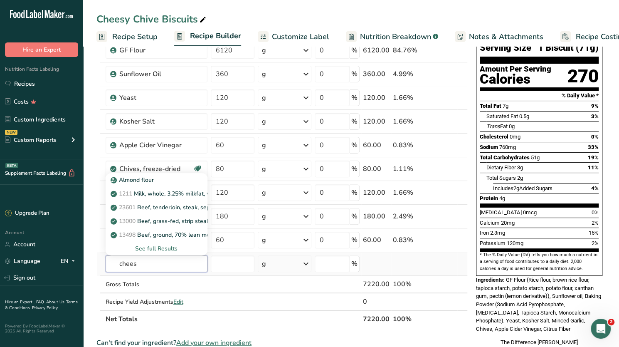 The image size is (619, 347). I want to click on span: 1211, so click(125, 193).